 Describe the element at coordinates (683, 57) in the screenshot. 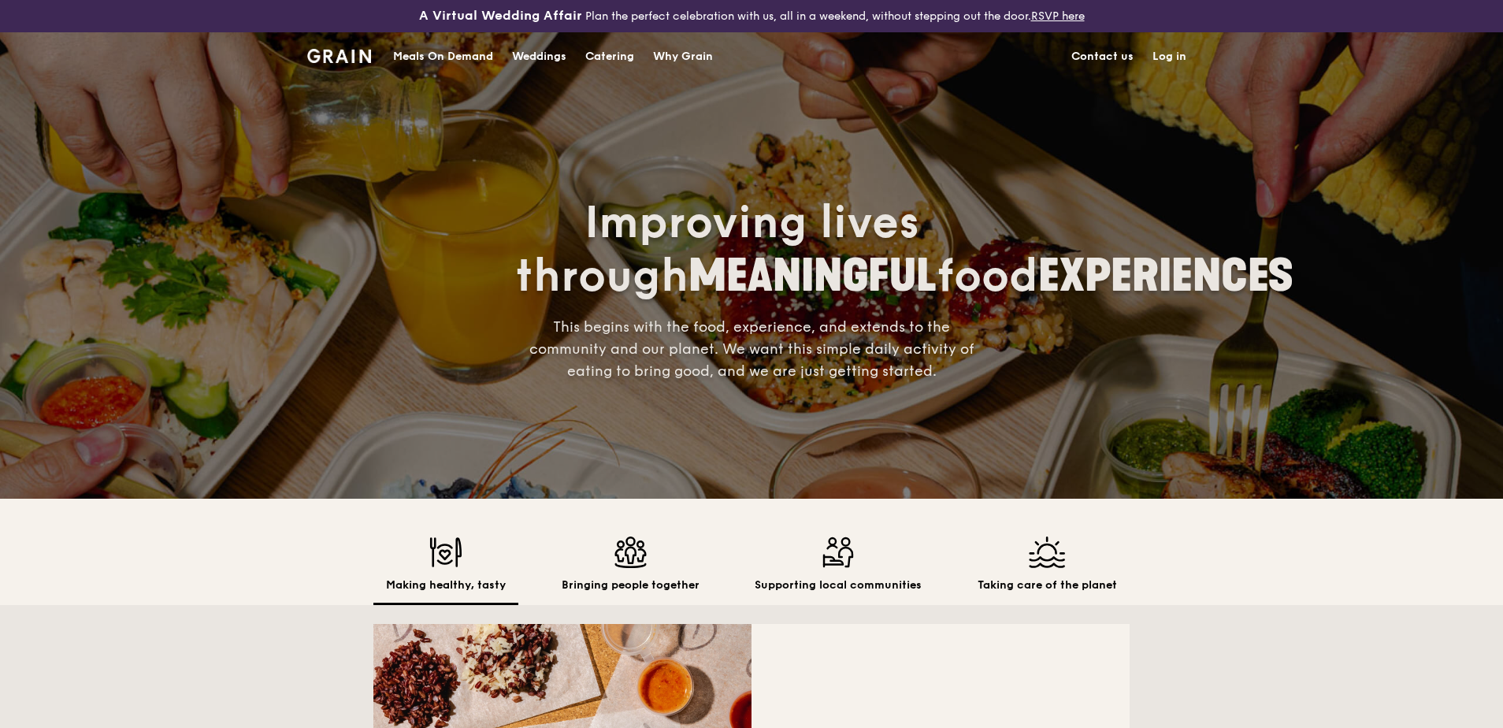

I see `a: Why Grain` at that location.